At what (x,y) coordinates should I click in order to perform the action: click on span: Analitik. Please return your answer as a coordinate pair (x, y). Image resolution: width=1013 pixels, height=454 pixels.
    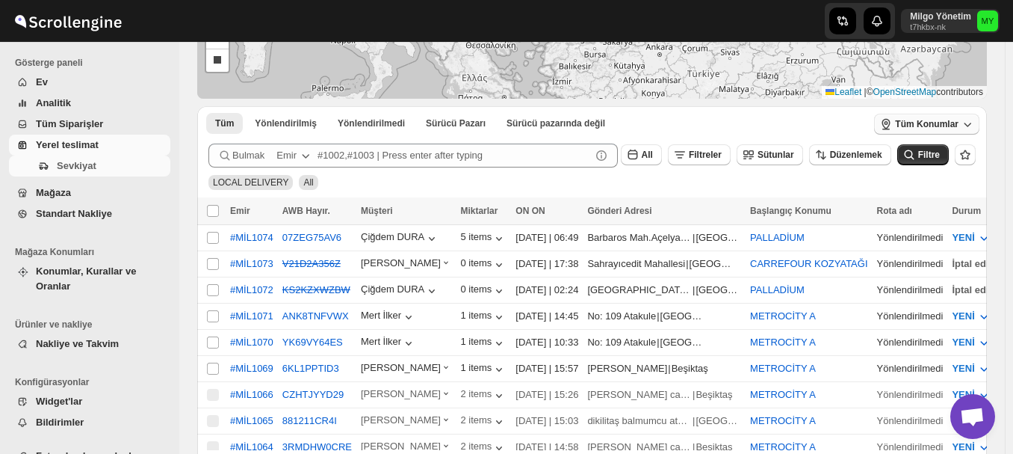
    Looking at the image, I should click on (53, 102).